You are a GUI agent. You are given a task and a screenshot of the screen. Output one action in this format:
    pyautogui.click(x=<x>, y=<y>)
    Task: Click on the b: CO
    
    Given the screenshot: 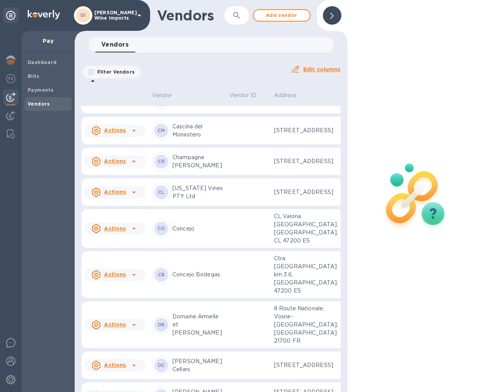 What is the action you would take?
    pyautogui.click(x=161, y=228)
    